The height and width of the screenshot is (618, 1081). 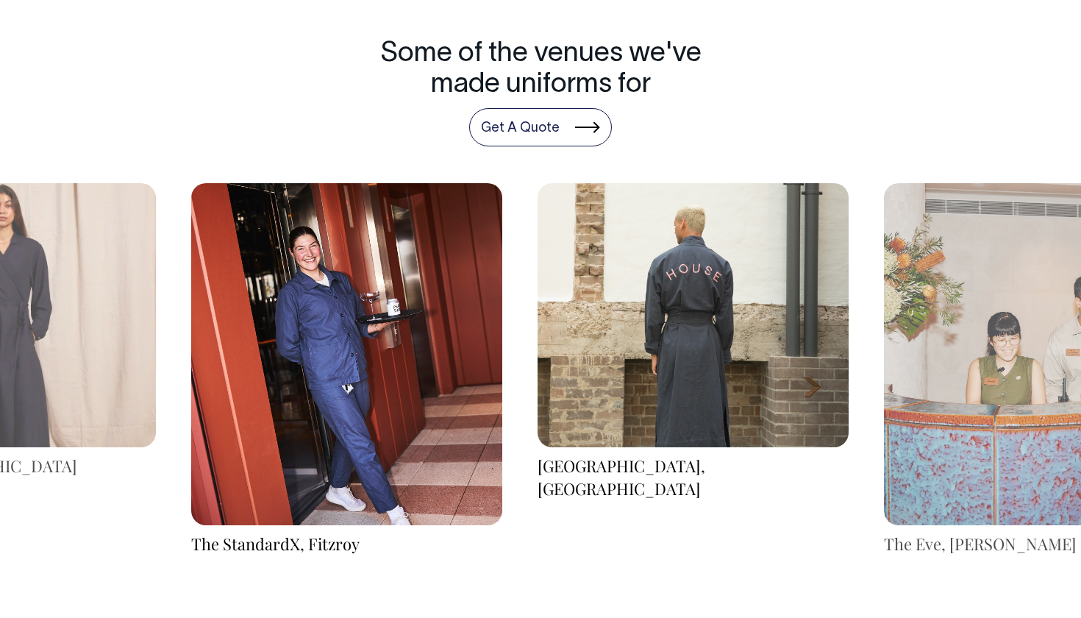 I want to click on div: The StandardX, Fitzroy, so click(x=346, y=543).